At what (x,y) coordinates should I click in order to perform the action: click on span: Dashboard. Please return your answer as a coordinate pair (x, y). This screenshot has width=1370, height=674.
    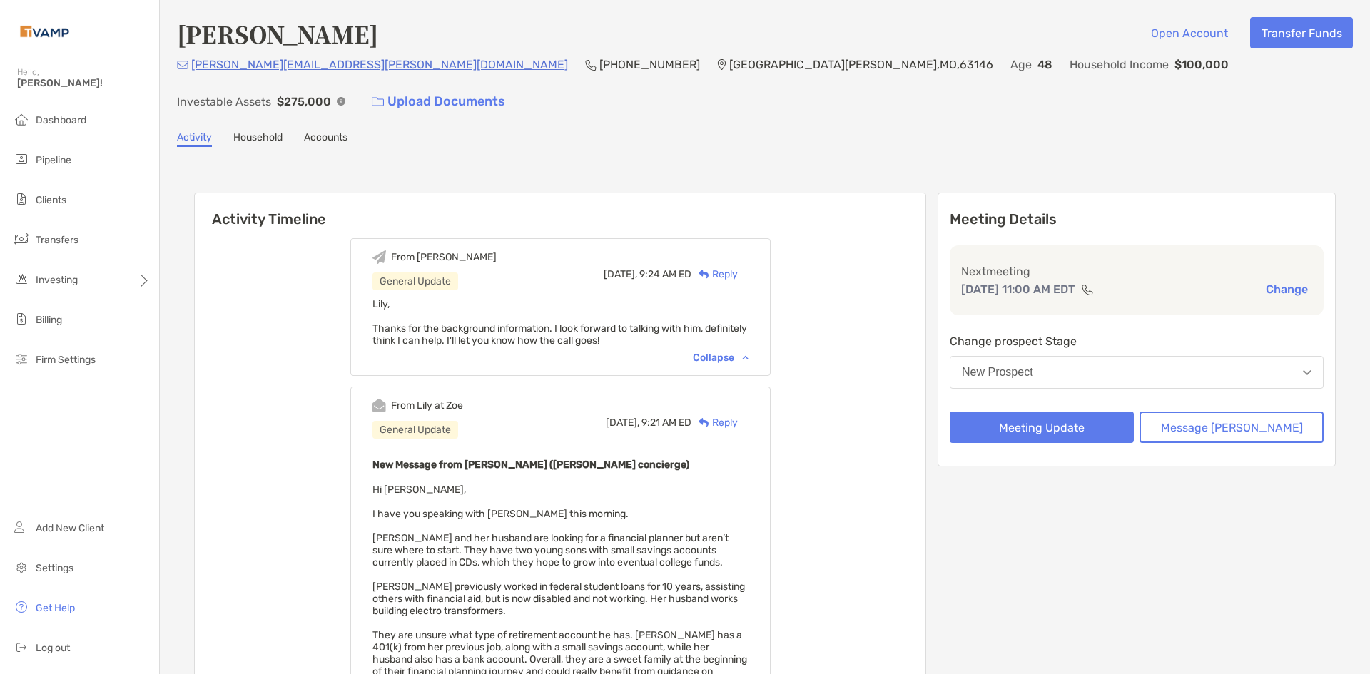
    Looking at the image, I should click on (61, 120).